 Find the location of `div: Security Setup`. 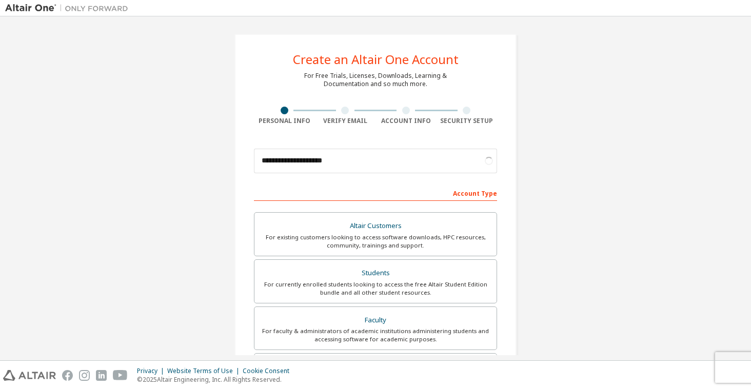

div: Security Setup is located at coordinates (467, 121).